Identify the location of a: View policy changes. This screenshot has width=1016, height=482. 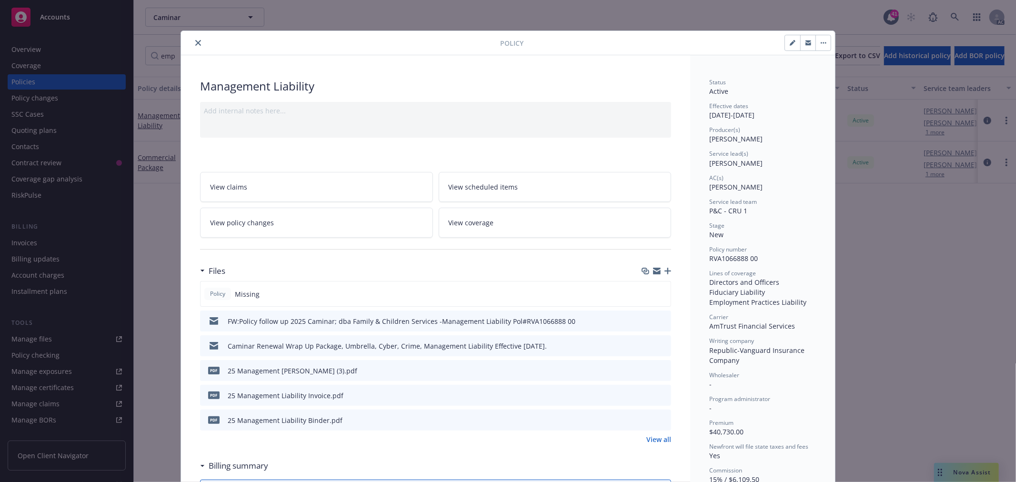
(316, 222).